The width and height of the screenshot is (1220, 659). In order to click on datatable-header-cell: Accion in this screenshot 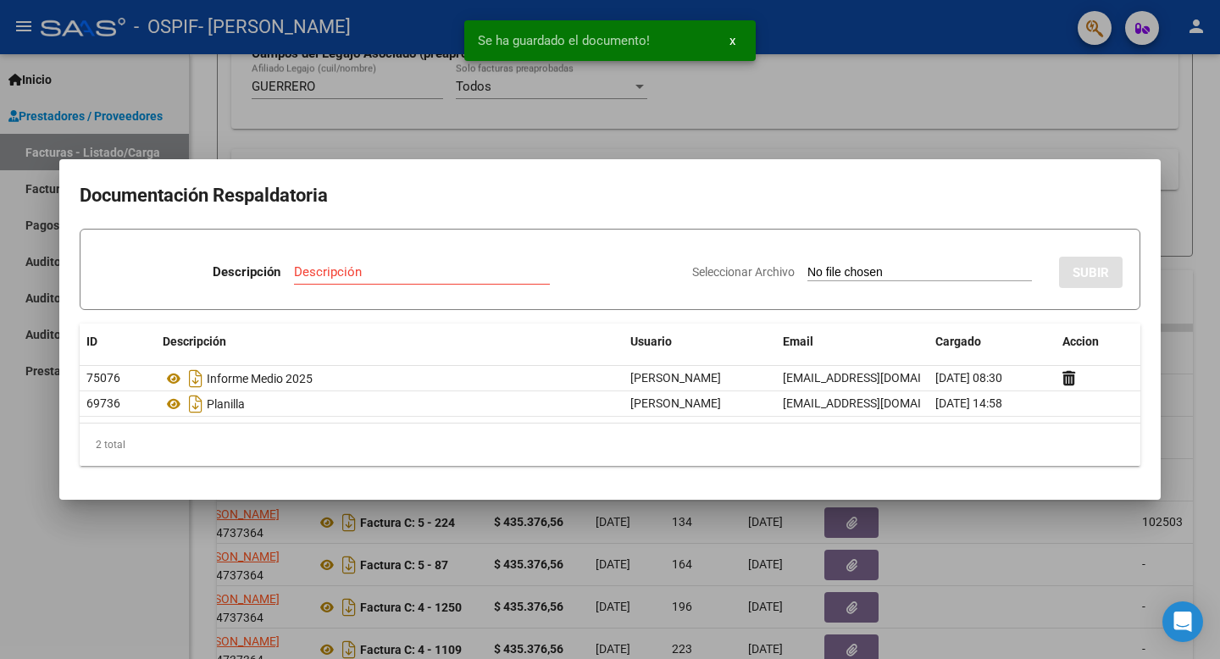, I will do `click(1098, 341)`.